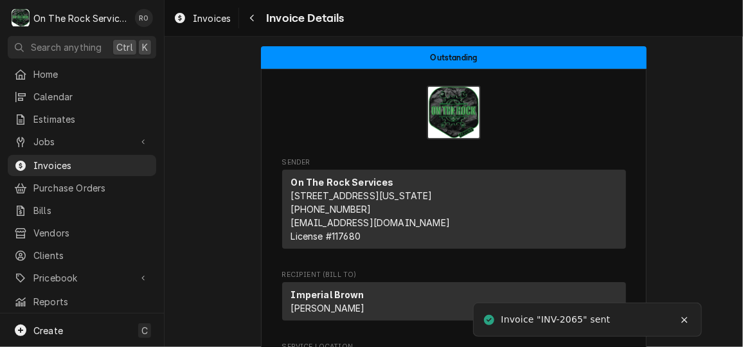 The image size is (743, 347). What do you see at coordinates (454, 112) in the screenshot?
I see `img: Logo` at bounding box center [454, 112].